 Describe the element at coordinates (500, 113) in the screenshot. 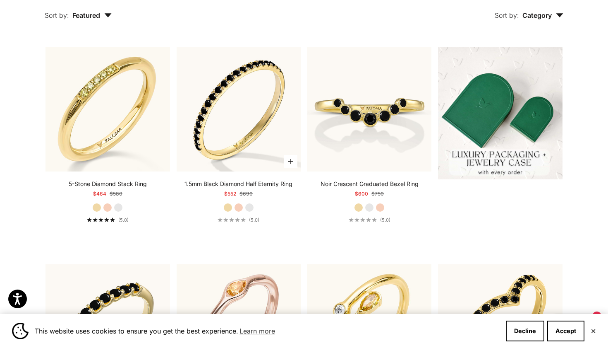

I see `img: 1_efe35f54-c1b6-4cae-852f-b2bb124dc37f.png` at that location.